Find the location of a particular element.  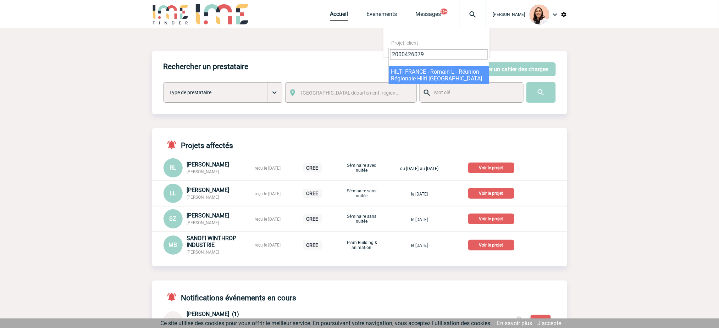

span: SZ is located at coordinates (173, 219).